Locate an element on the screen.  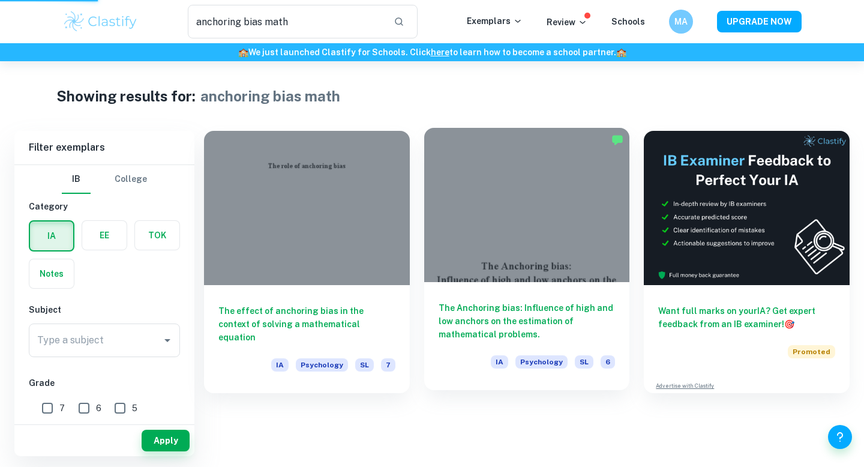
img: Thumbnail is located at coordinates (747, 208).